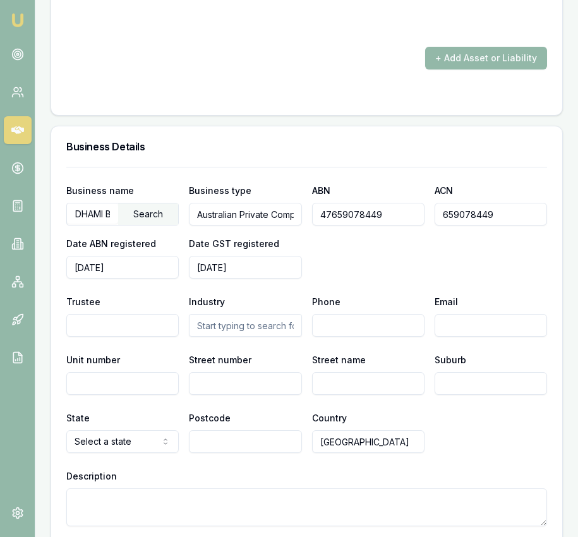 The width and height of the screenshot is (578, 537). I want to click on label: Industry, so click(207, 301).